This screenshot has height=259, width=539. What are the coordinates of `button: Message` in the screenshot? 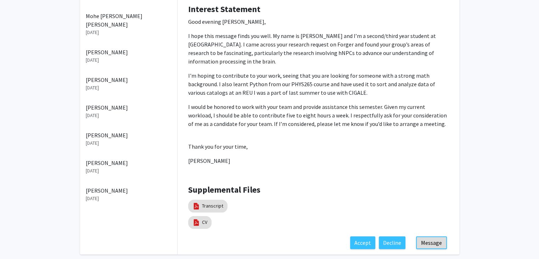 It's located at (432, 243).